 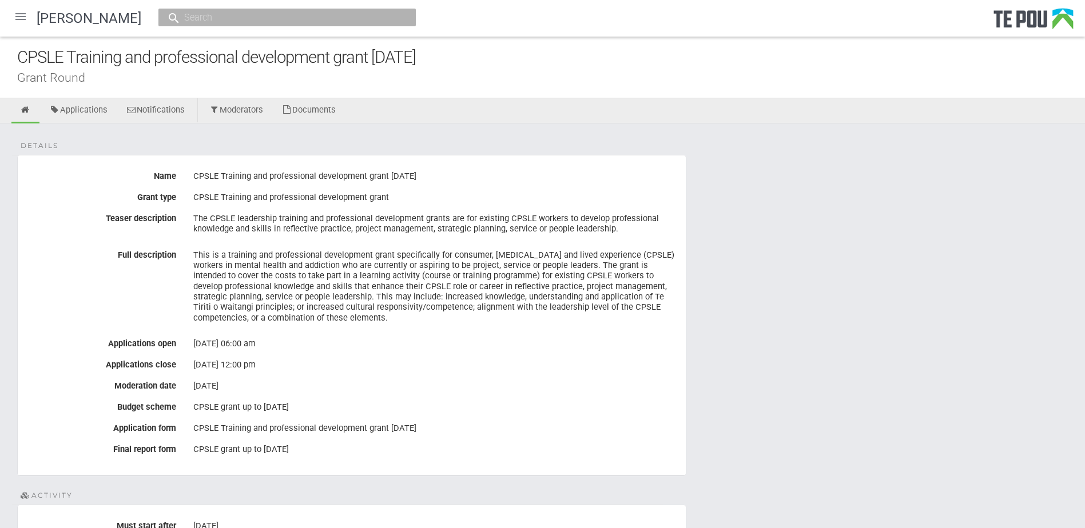 I want to click on label: Applications open, so click(x=101, y=341).